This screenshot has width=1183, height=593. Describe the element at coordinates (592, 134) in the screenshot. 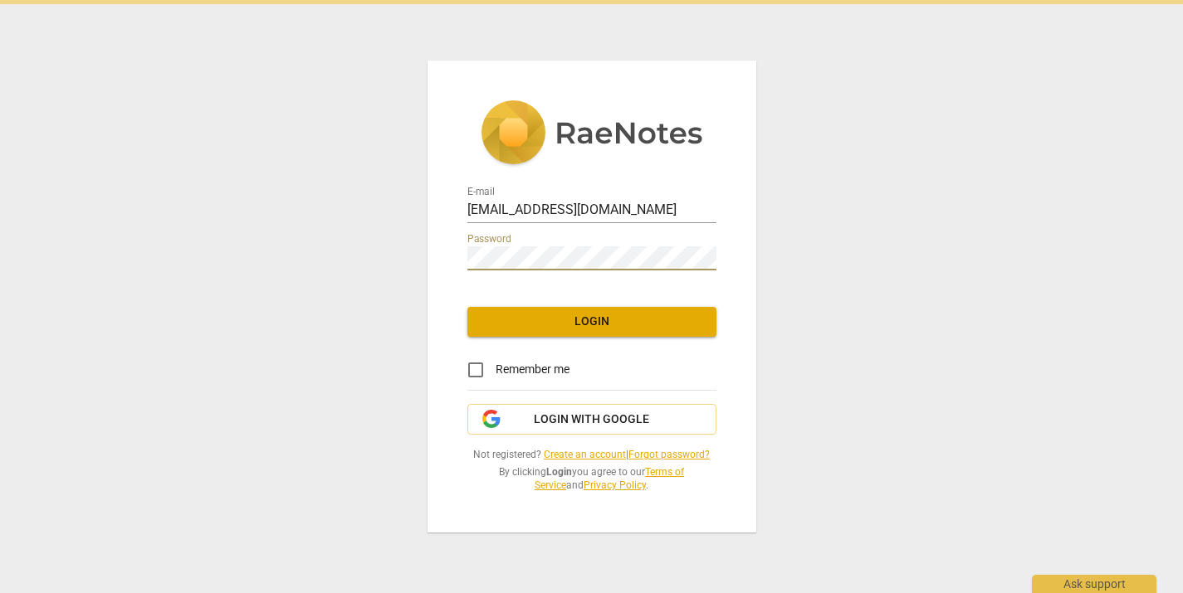

I see `img: 5ac2273c67554f335776073100b6d88f.svg` at that location.